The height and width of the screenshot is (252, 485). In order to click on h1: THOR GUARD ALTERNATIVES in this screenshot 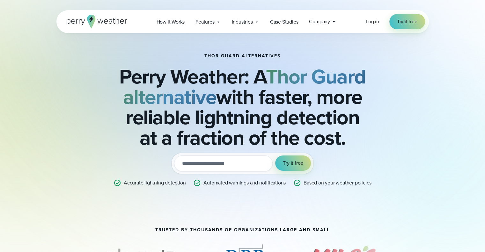, I will do `click(242, 56)`.